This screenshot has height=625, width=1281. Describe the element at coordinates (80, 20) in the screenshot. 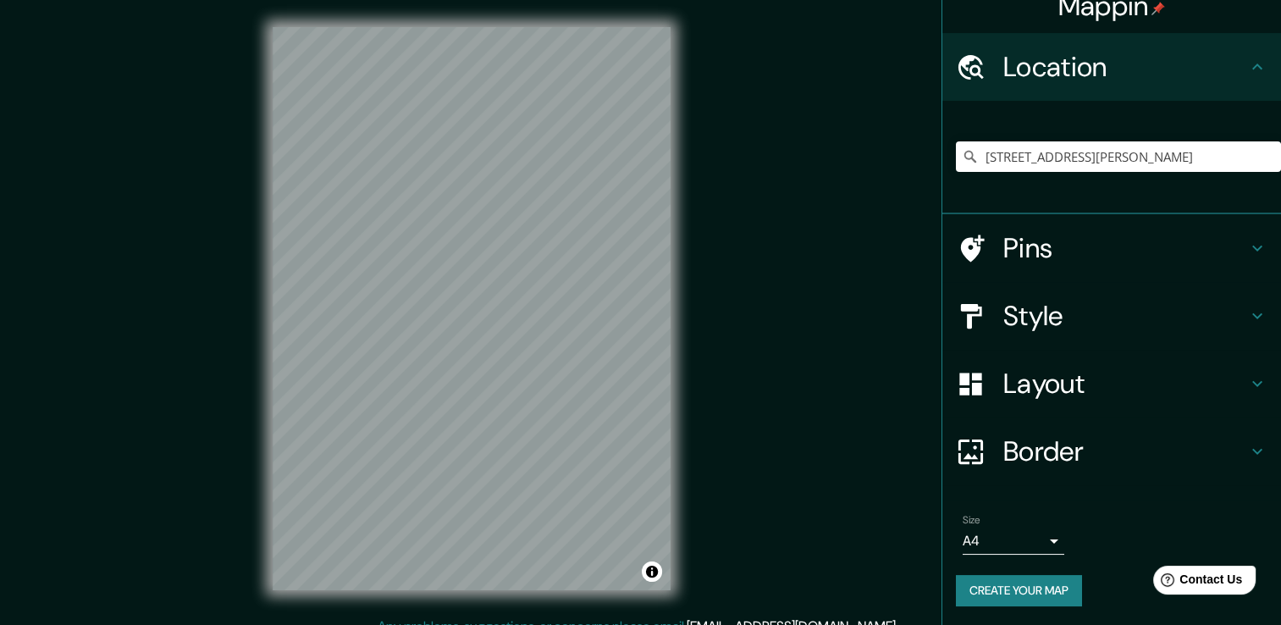

I see `span: Contact Us` at that location.